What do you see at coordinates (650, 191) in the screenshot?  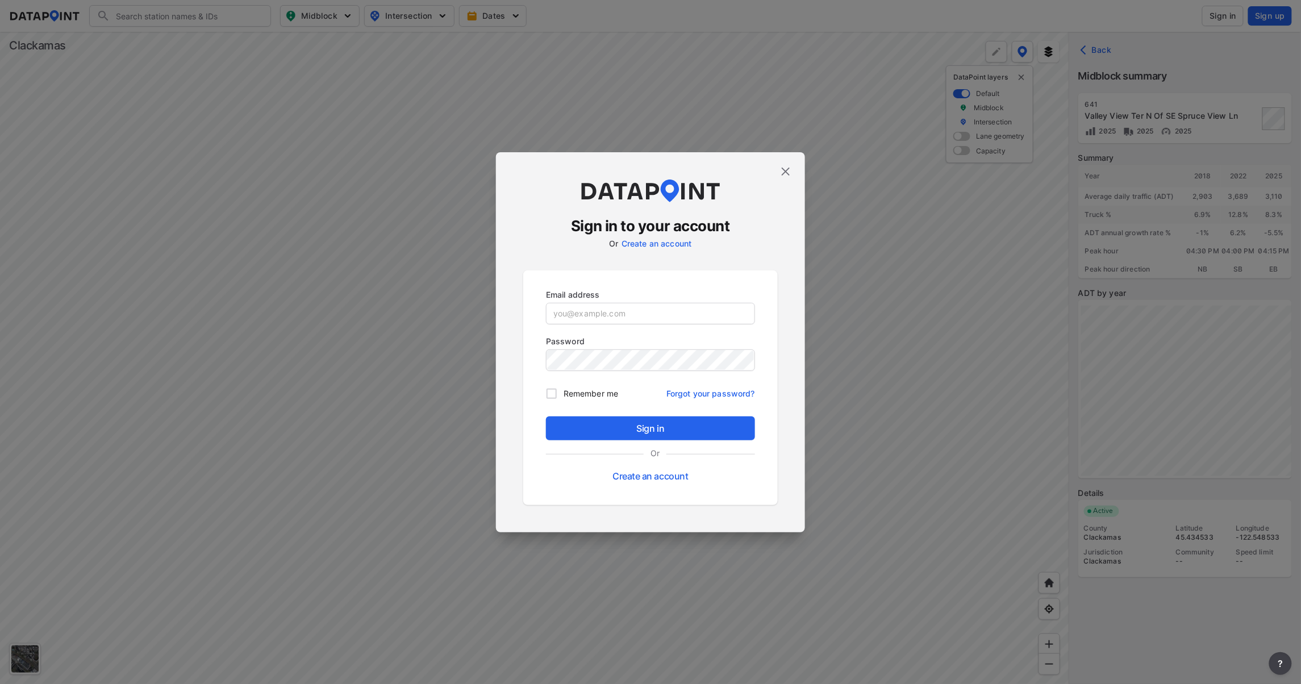 I see `img: dataPointLogo.9353c09d.svg` at bounding box center [650, 191].